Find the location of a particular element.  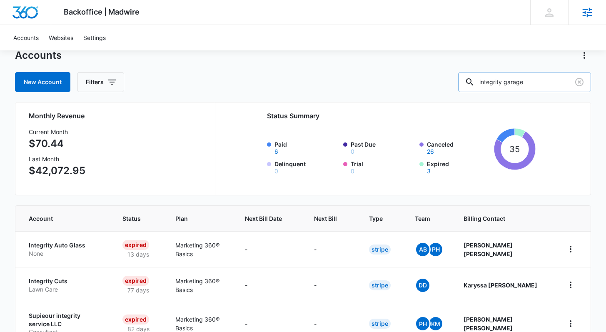

button: Canceled is located at coordinates (430, 152).